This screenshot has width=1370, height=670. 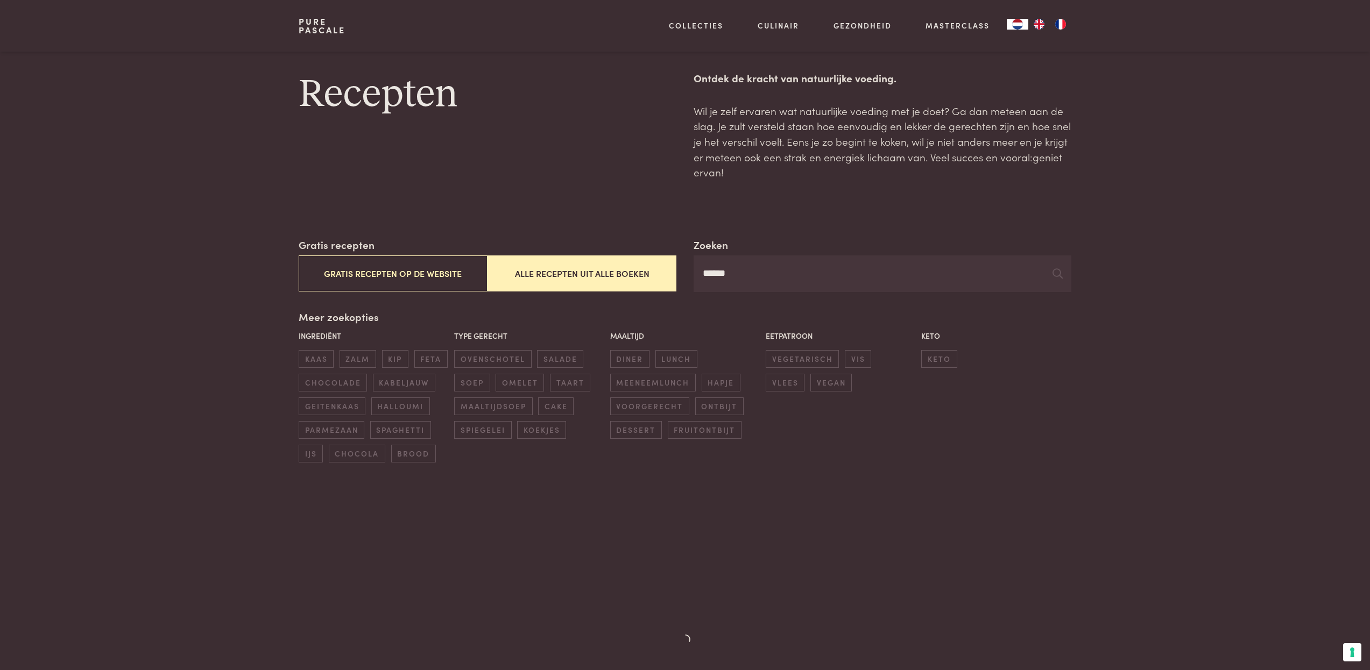 What do you see at coordinates (858, 359) in the screenshot?
I see `span: vis` at bounding box center [858, 359].